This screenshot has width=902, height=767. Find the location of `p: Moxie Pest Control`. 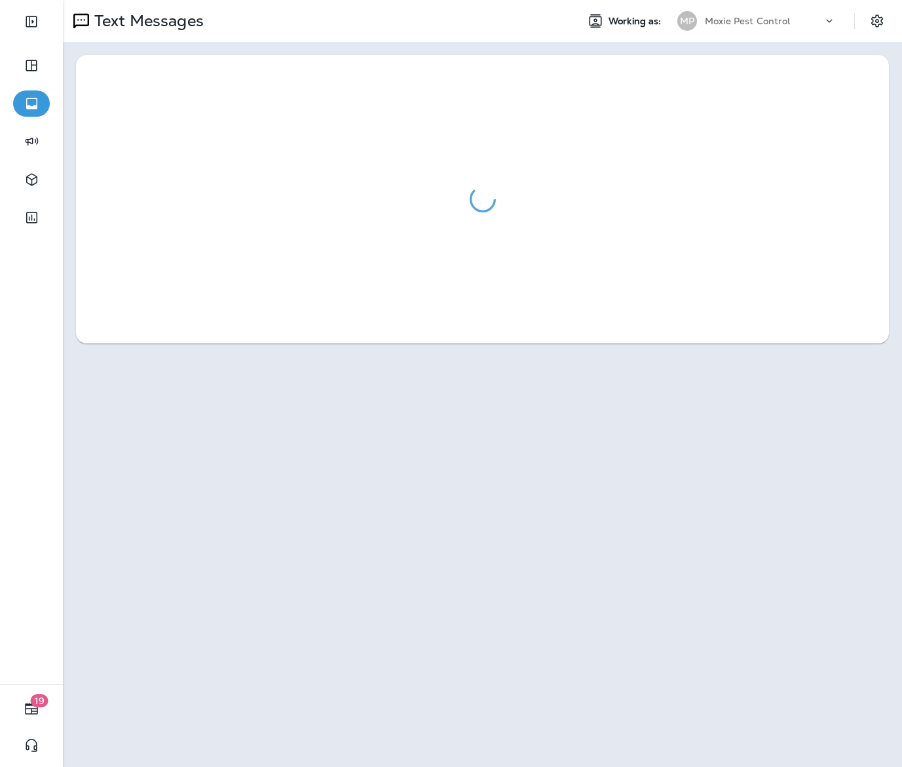

p: Moxie Pest Control is located at coordinates (748, 21).